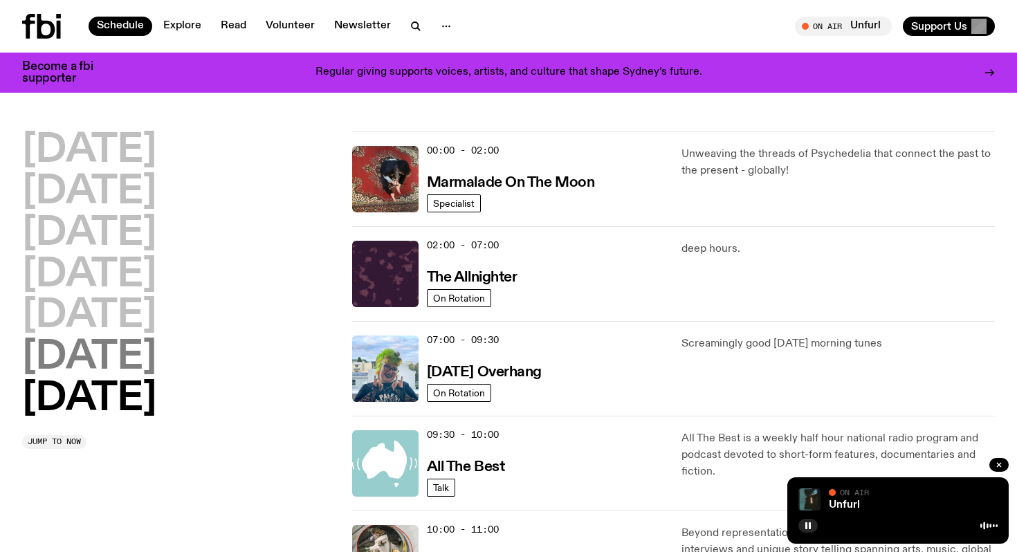 The width and height of the screenshot is (1017, 552). Describe the element at coordinates (182, 26) in the screenshot. I see `a: Explore` at that location.